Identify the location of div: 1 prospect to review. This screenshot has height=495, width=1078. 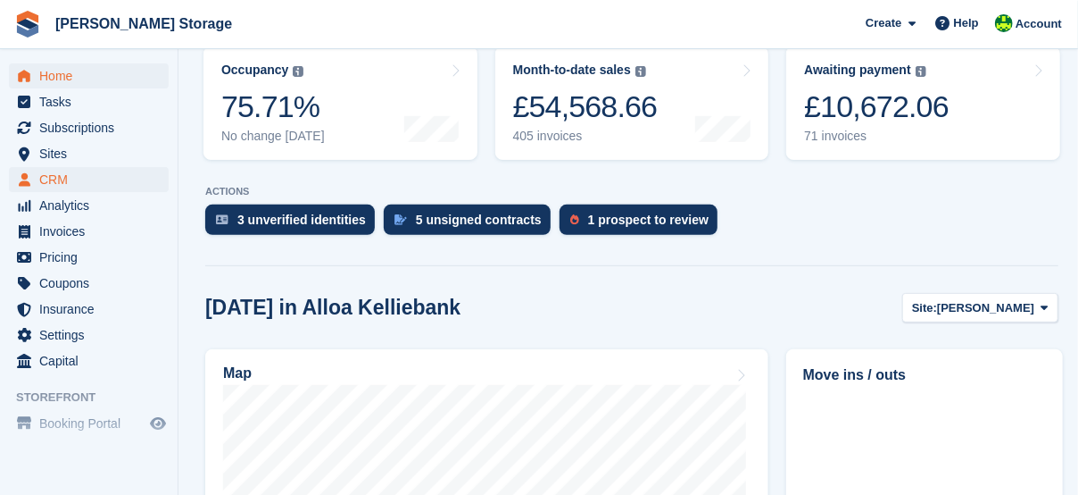
(648, 220).